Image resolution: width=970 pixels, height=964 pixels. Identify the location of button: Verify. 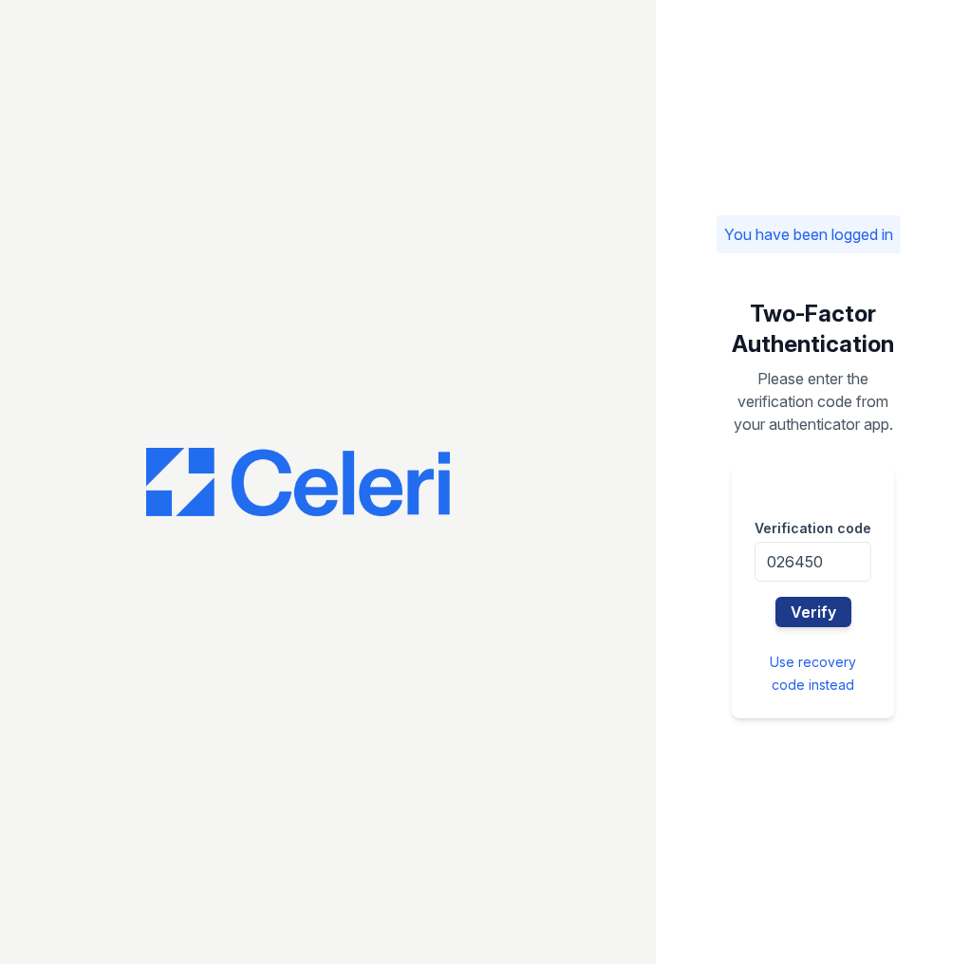
(813, 612).